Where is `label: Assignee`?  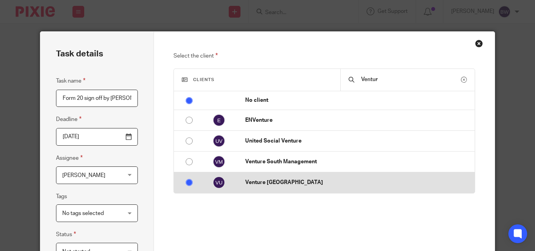
label: Assignee is located at coordinates (69, 158).